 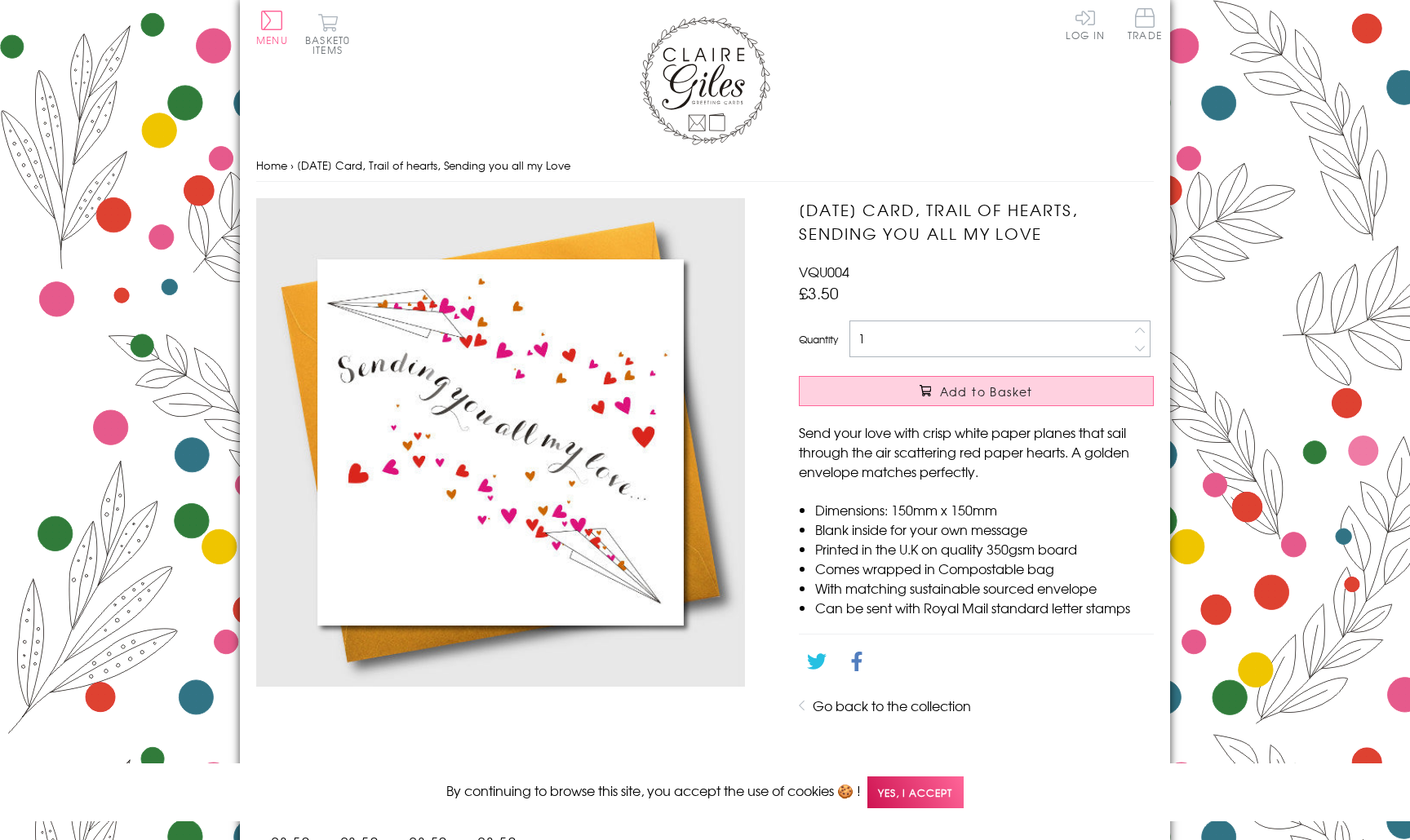 I want to click on label: Quantity, so click(x=819, y=339).